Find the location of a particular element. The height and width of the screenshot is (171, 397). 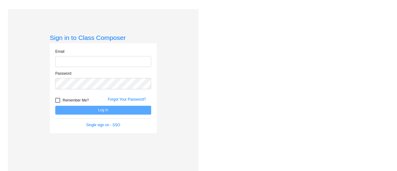

span: Remember Me? is located at coordinates (76, 100).